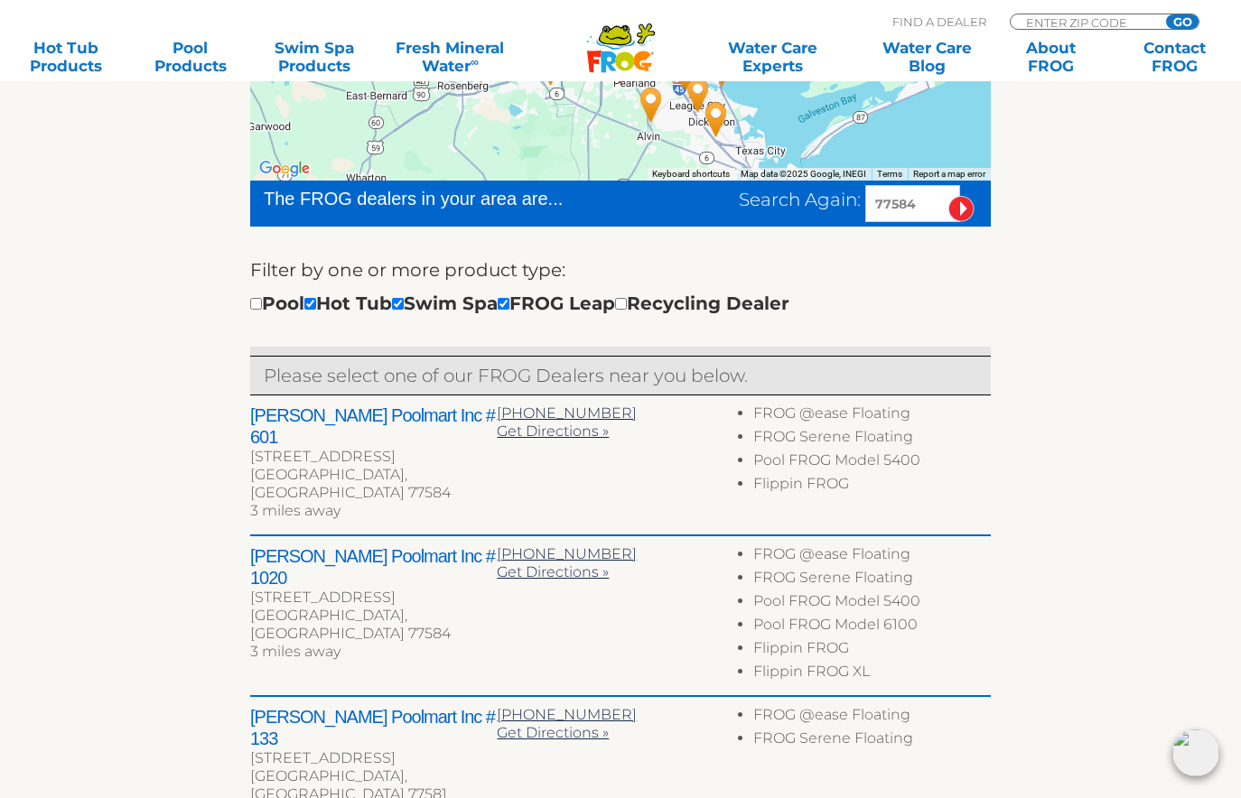 The width and height of the screenshot is (1241, 798). I want to click on a: Water CareBlog, so click(927, 57).